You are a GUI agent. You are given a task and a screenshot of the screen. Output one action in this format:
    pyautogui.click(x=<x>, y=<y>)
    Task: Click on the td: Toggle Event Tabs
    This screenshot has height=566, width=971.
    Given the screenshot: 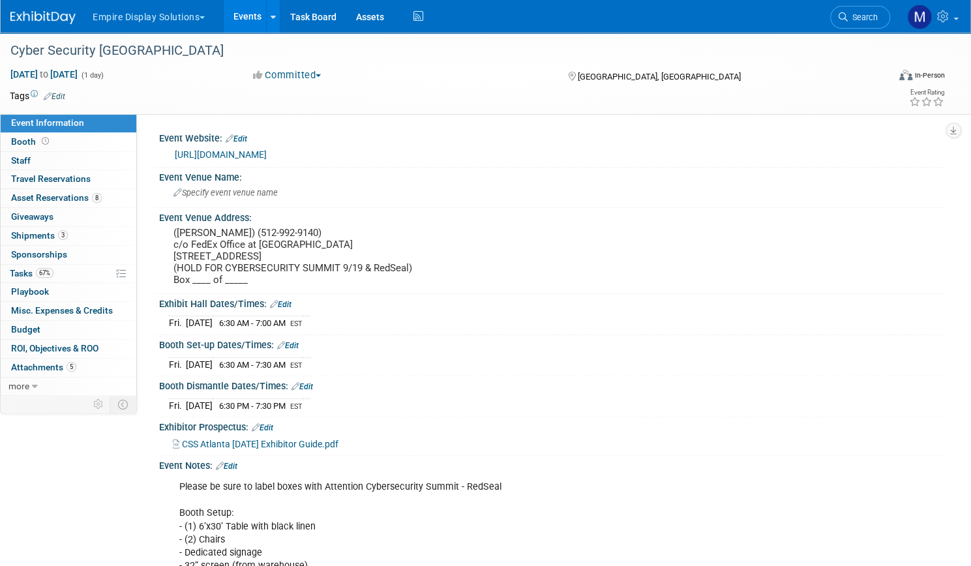 What is the action you would take?
    pyautogui.click(x=123, y=404)
    